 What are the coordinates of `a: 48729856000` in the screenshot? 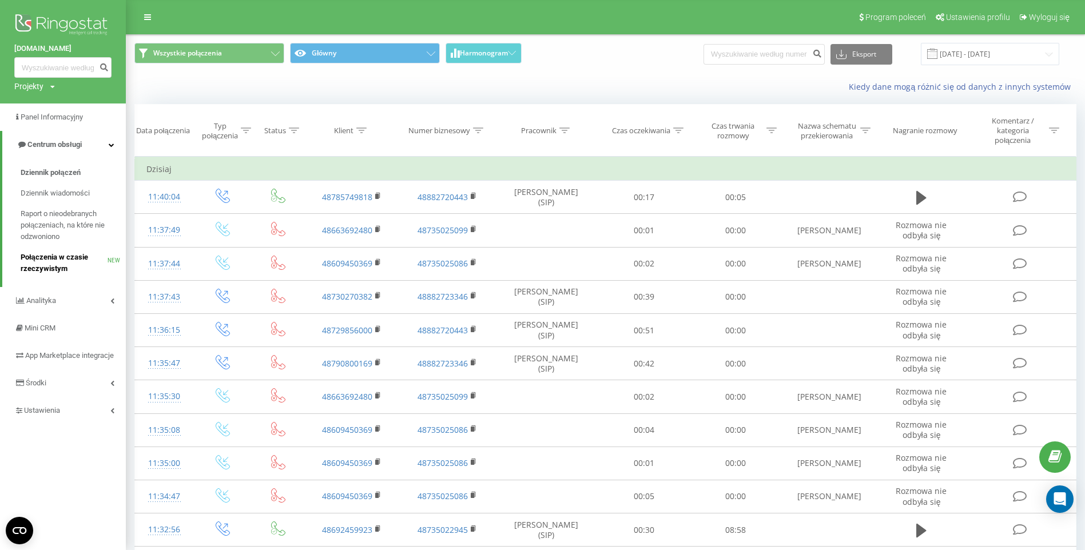 It's located at (347, 330).